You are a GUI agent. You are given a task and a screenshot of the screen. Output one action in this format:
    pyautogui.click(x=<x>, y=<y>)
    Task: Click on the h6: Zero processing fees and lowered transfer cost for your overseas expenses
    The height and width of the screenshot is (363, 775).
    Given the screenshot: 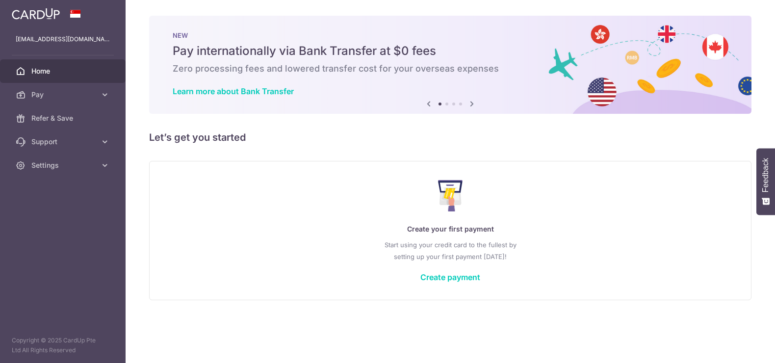 What is the action you would take?
    pyautogui.click(x=450, y=69)
    